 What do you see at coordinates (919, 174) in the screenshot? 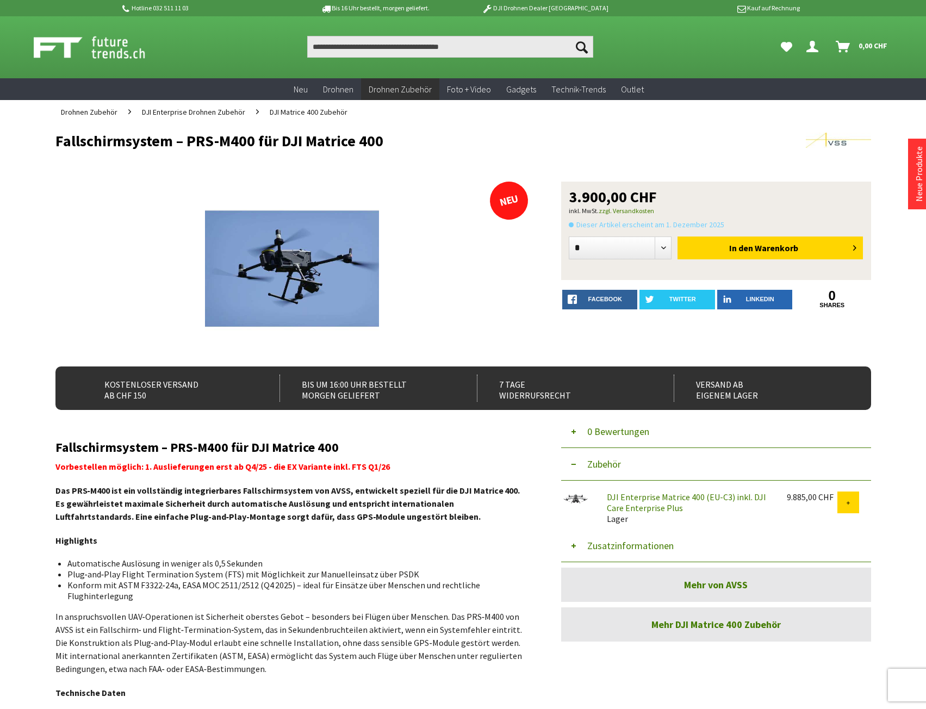
I see `a: Neue Produkte` at bounding box center [919, 174].